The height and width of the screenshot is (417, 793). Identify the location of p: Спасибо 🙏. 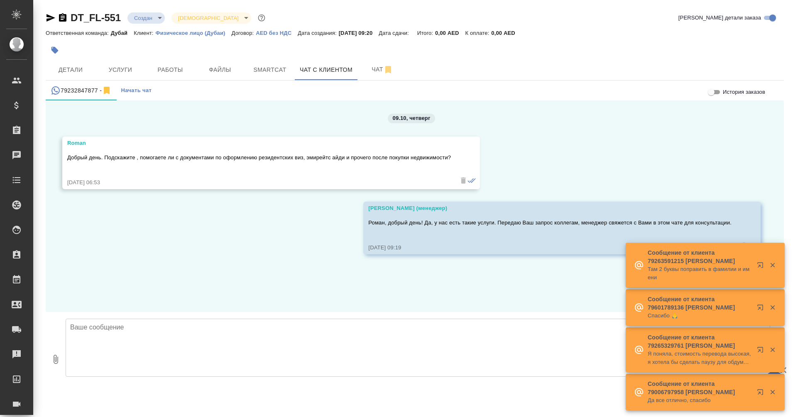
(700, 316).